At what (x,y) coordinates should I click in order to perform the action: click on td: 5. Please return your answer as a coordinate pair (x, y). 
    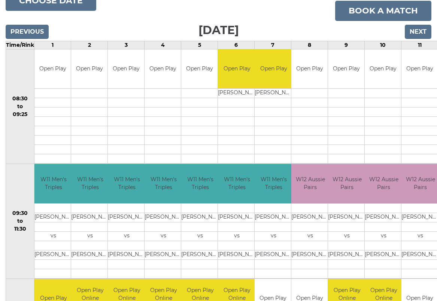
    Looking at the image, I should click on (199, 45).